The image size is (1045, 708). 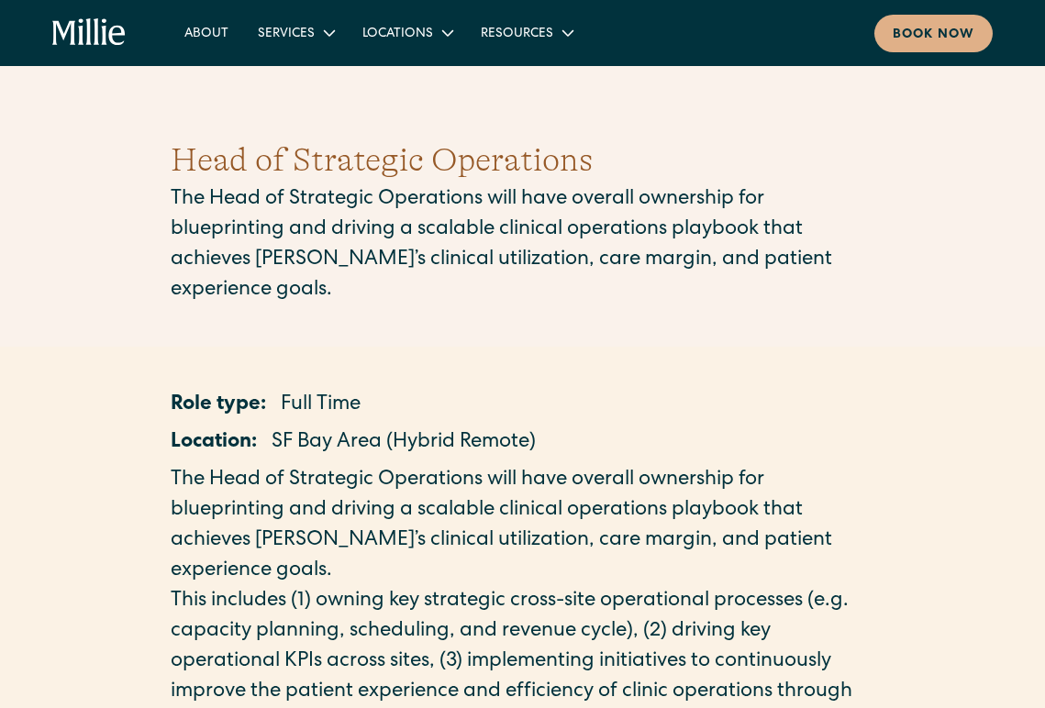 What do you see at coordinates (89, 32) in the screenshot?
I see `a: home` at bounding box center [89, 32].